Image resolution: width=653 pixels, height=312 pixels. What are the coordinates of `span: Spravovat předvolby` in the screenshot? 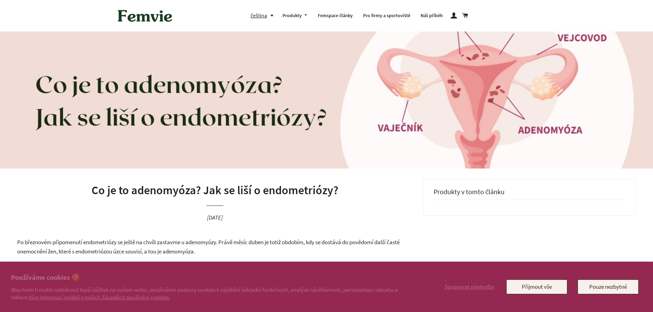 It's located at (469, 287).